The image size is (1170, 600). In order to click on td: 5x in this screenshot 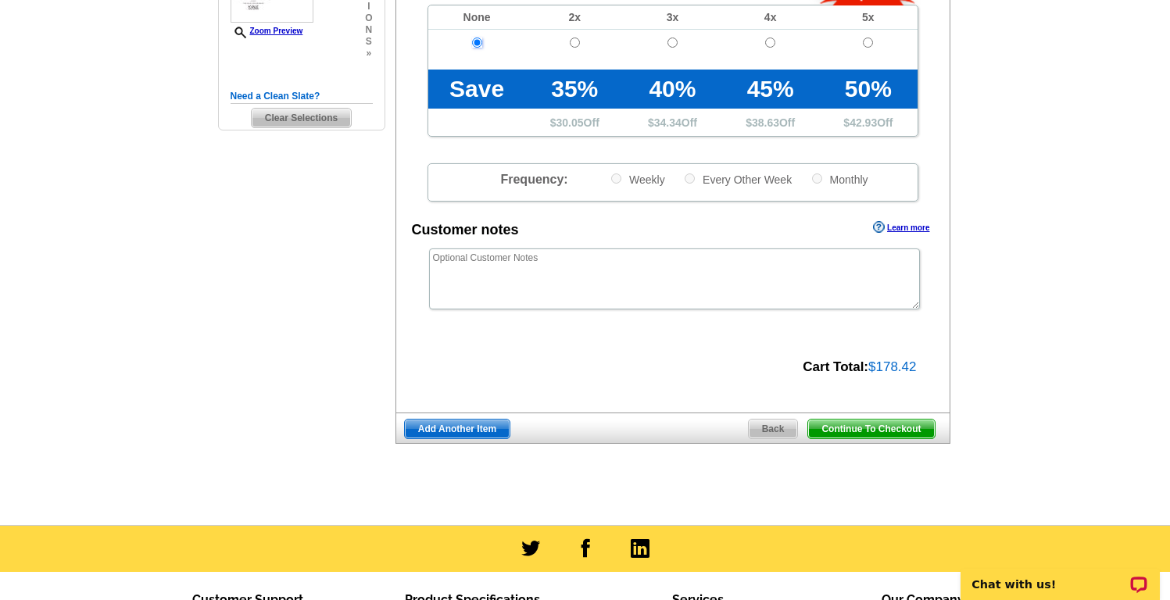, I will do `click(868, 17)`.